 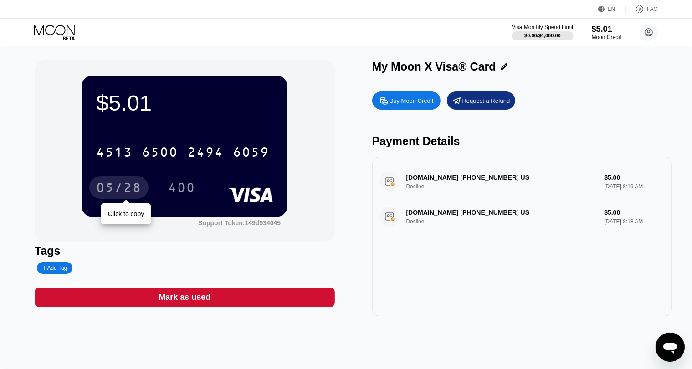 I want to click on div: Tags, so click(x=184, y=251).